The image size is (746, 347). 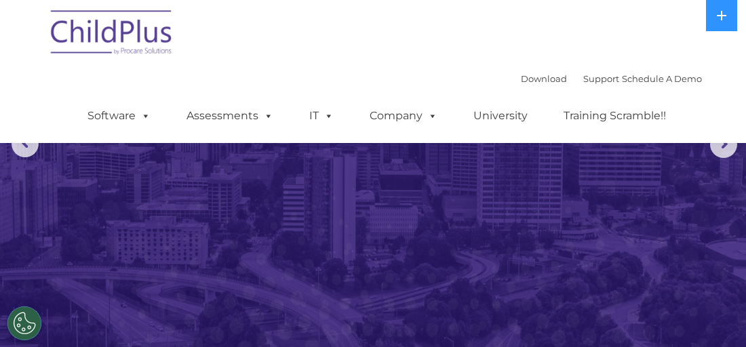 I want to click on a: Support, so click(x=601, y=79).